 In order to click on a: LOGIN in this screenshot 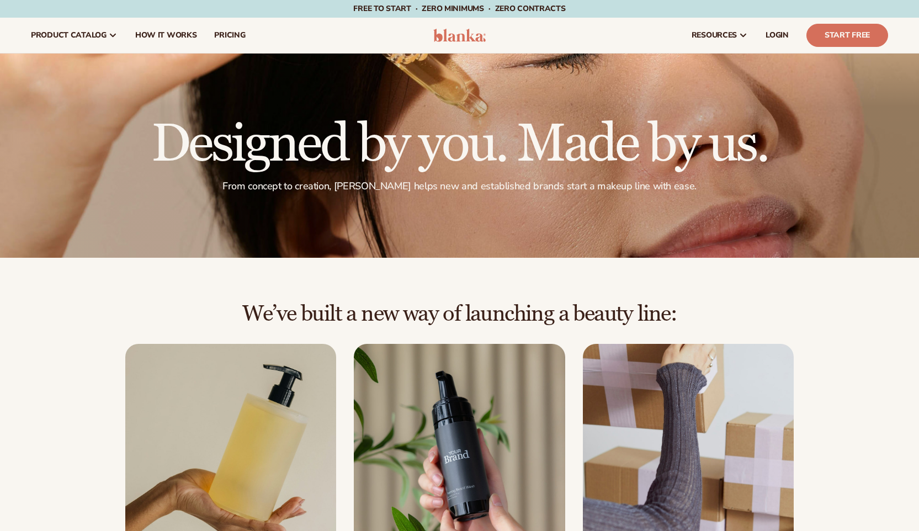, I will do `click(777, 35)`.